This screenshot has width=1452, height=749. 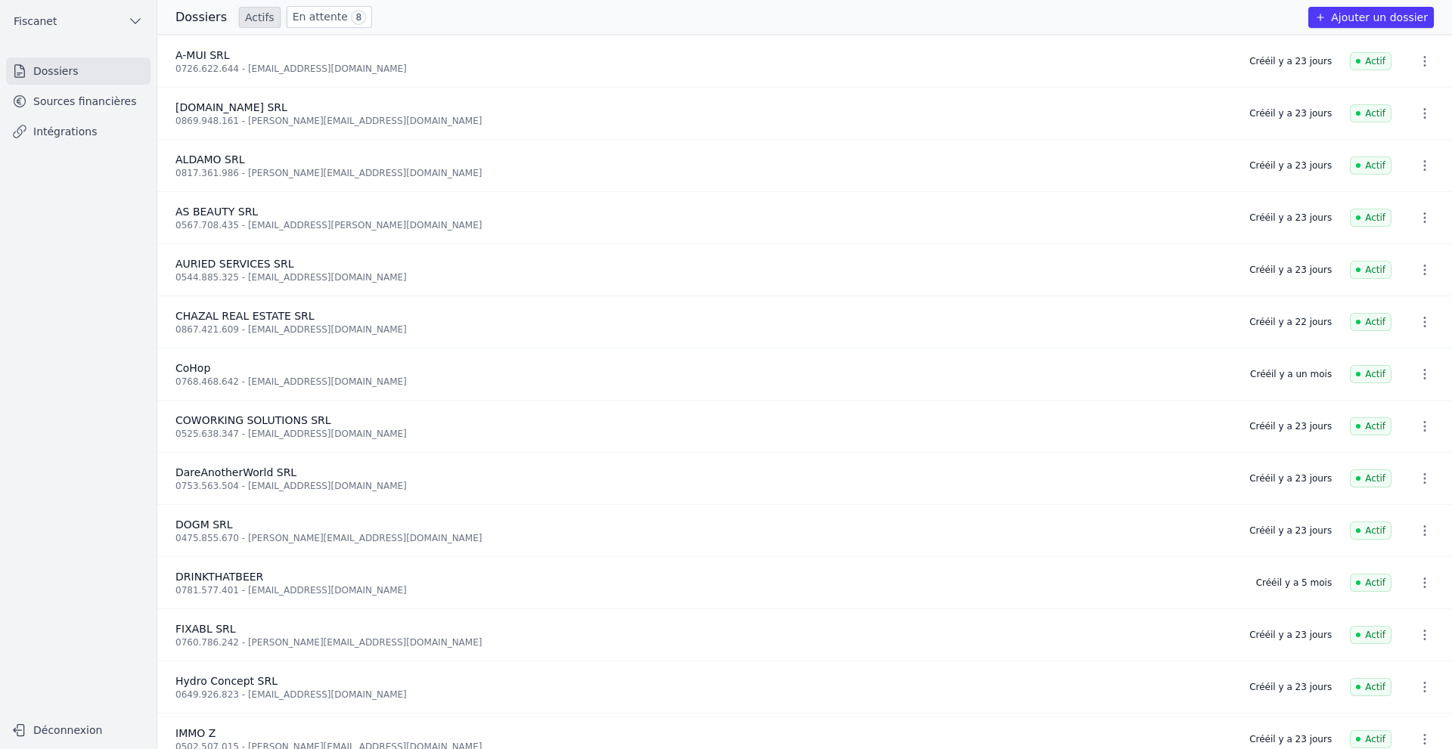 What do you see at coordinates (206, 629) in the screenshot?
I see `span: FIXABL SRL` at bounding box center [206, 629].